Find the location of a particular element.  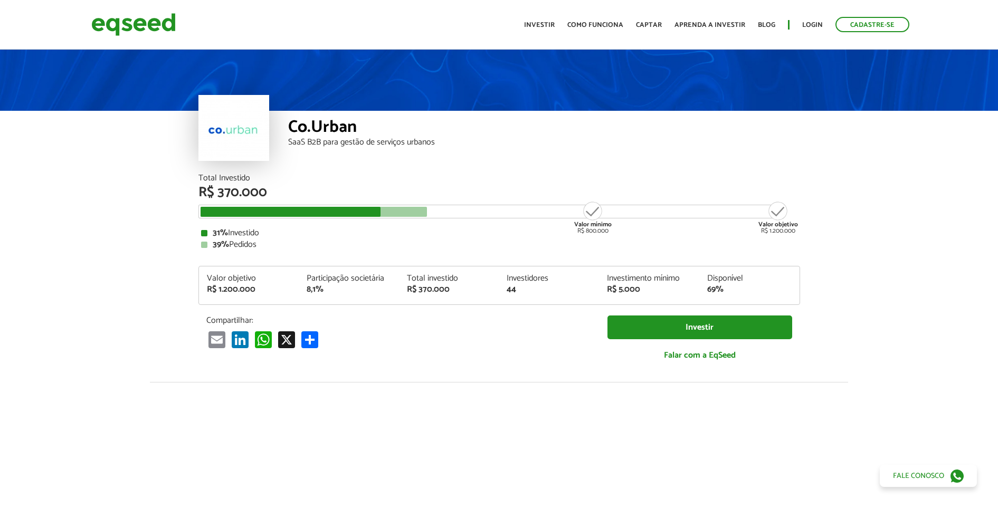

div: 69% is located at coordinates (749, 290).